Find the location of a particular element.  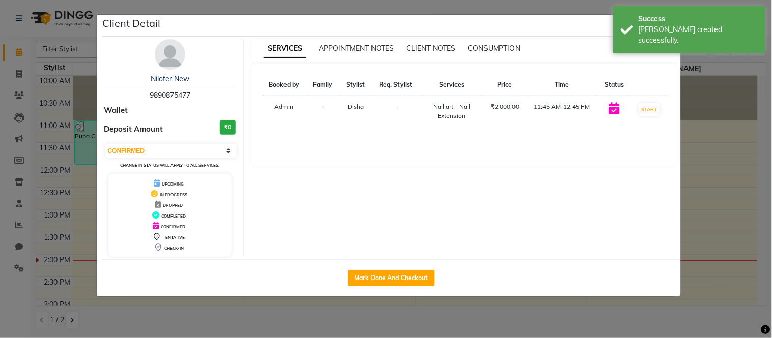

span: UPCOMING is located at coordinates (173, 184).